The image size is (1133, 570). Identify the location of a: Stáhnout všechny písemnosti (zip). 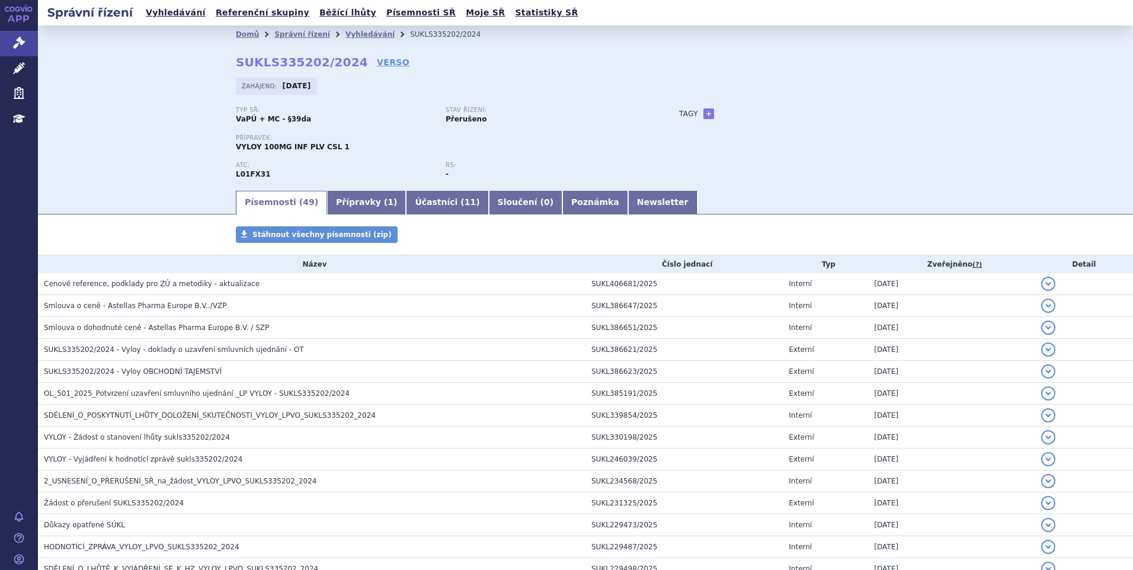
(317, 235).